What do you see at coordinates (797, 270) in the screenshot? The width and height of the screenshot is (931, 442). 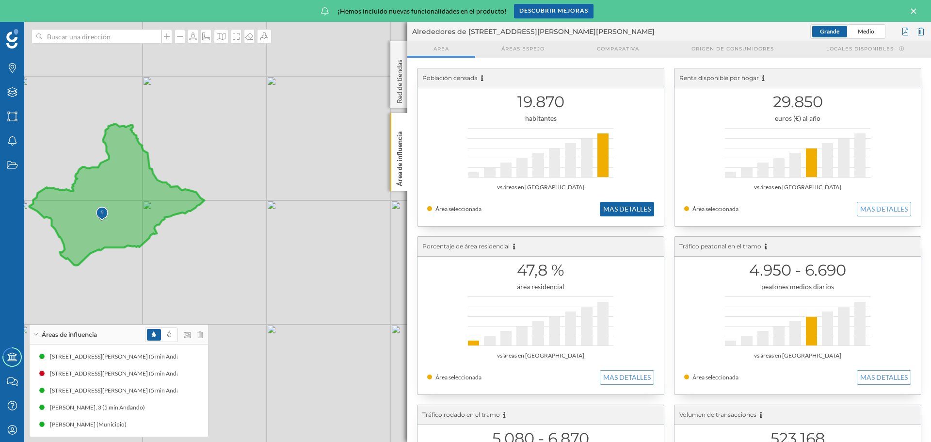 I see `h1: 4.950 - 6.690` at bounding box center [797, 270].